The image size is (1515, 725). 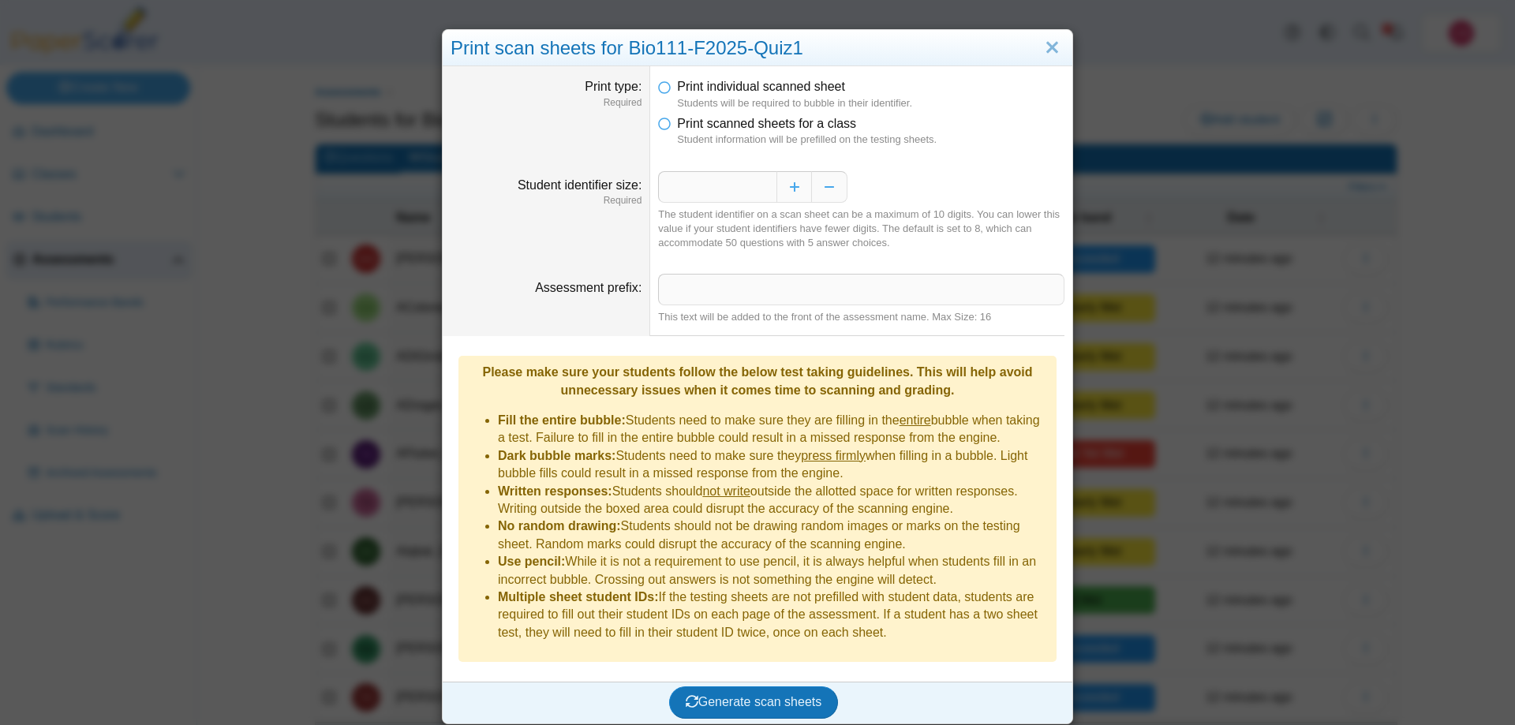 I want to click on label: Student identifier size, so click(x=579, y=185).